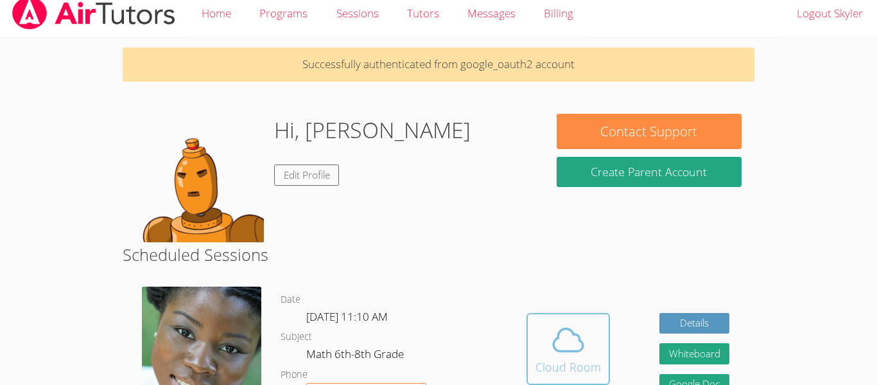 Image resolution: width=877 pixels, height=385 pixels. What do you see at coordinates (695, 353) in the screenshot?
I see `button: Whiteboard` at bounding box center [695, 353].